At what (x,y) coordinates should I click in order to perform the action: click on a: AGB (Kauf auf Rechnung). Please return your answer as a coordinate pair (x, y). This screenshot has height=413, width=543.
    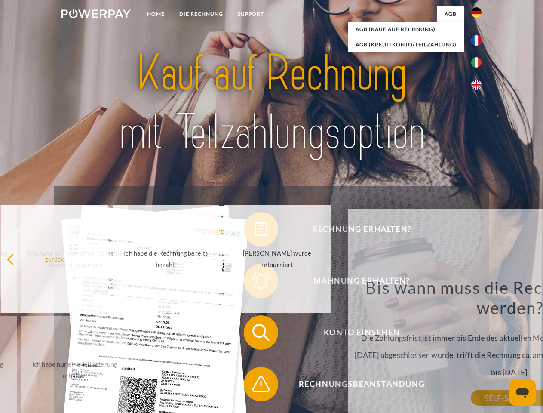
    Looking at the image, I should click on (406, 29).